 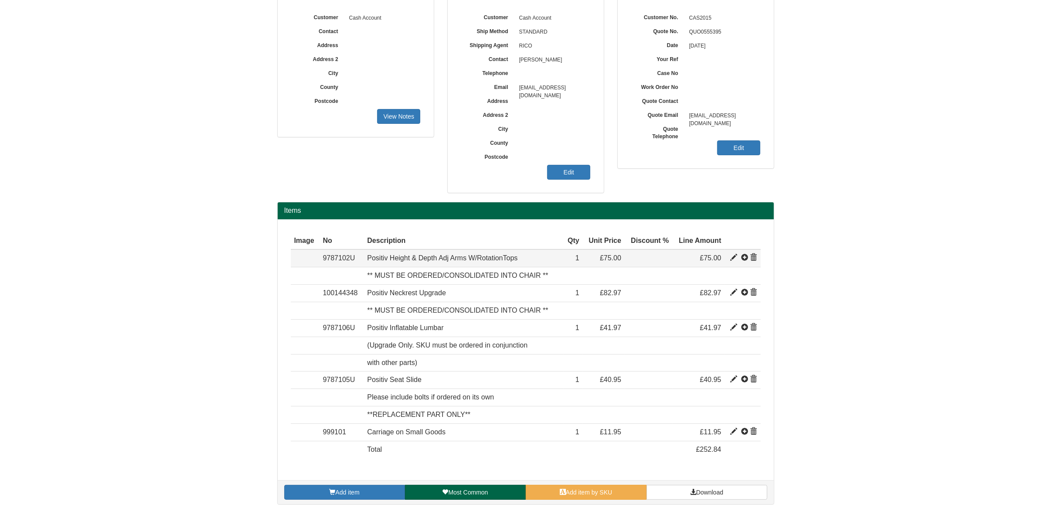 What do you see at coordinates (658, 100) in the screenshot?
I see `label: Quote Contact` at bounding box center [658, 100].